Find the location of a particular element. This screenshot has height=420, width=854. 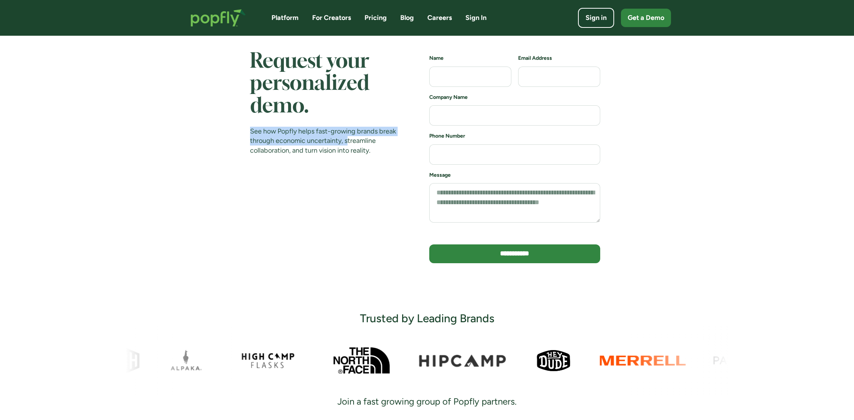

a: Blog is located at coordinates (407, 18).